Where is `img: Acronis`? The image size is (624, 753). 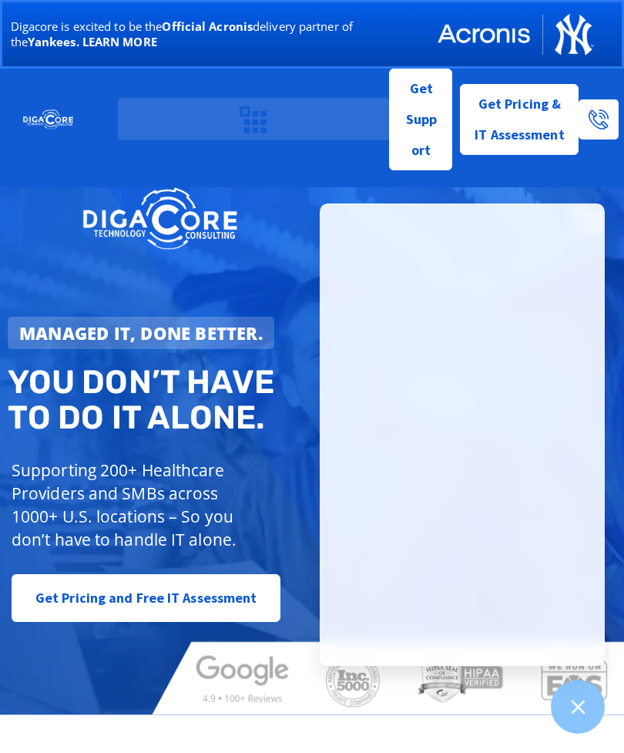
img: Acronis is located at coordinates (515, 35).